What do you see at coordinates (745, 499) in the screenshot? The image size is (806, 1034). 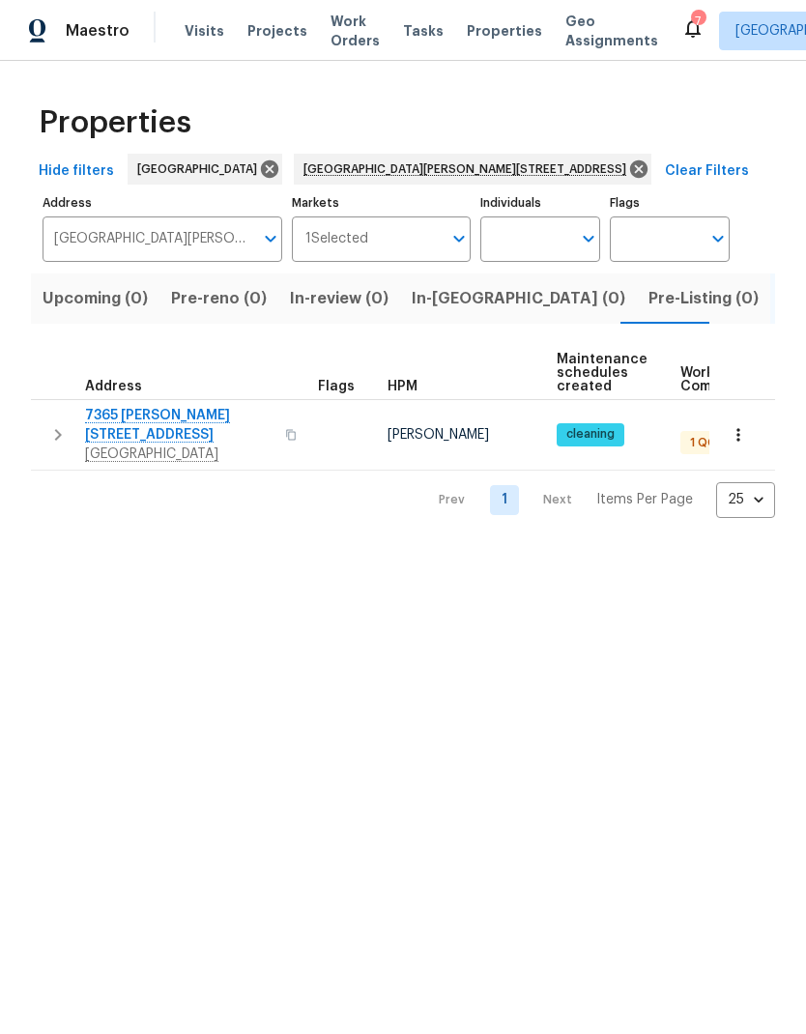 I see `div: 25` at bounding box center [745, 499].